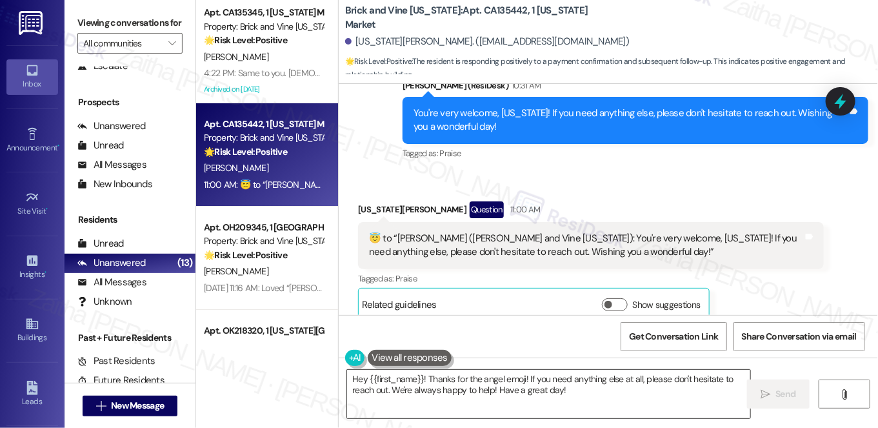  What do you see at coordinates (105, 301) in the screenshot?
I see `div: Unknown` at bounding box center [105, 301].